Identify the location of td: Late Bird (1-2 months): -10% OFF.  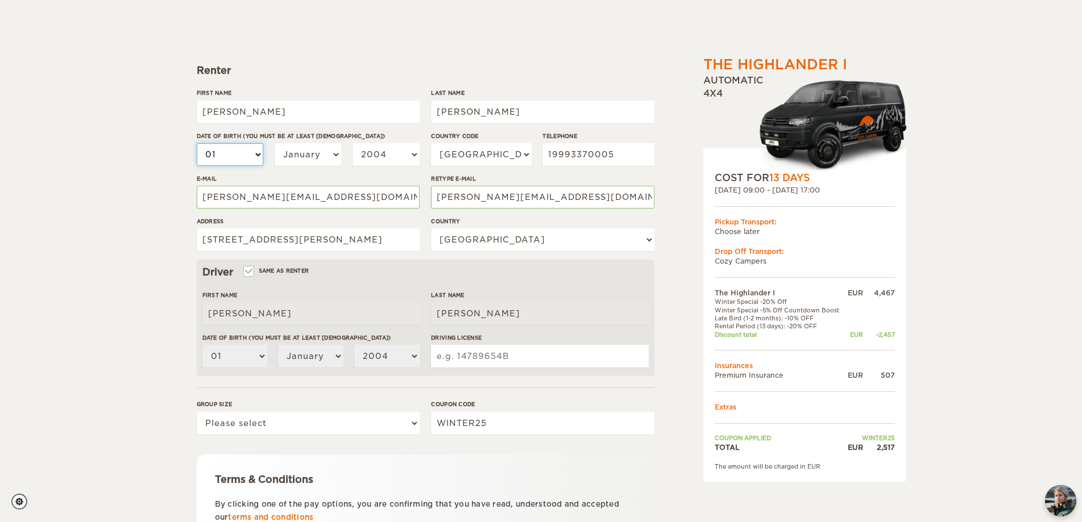
(780, 318).